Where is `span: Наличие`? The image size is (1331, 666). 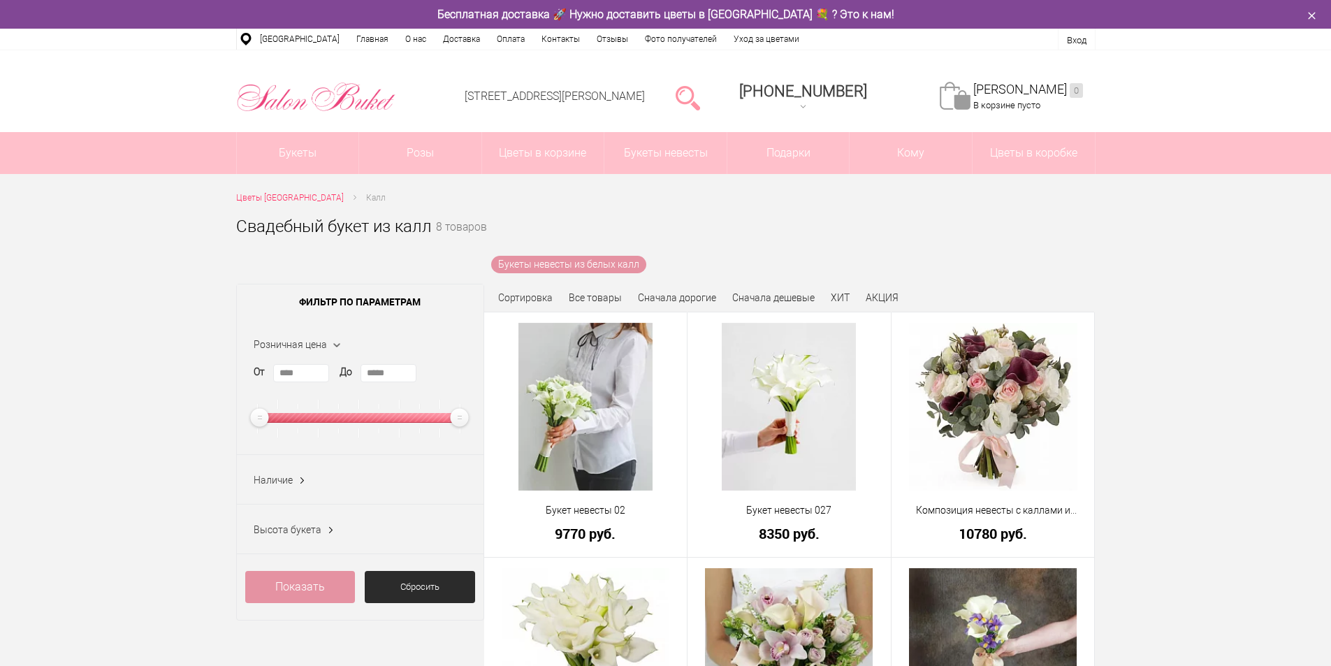
span: Наличие is located at coordinates (273, 480).